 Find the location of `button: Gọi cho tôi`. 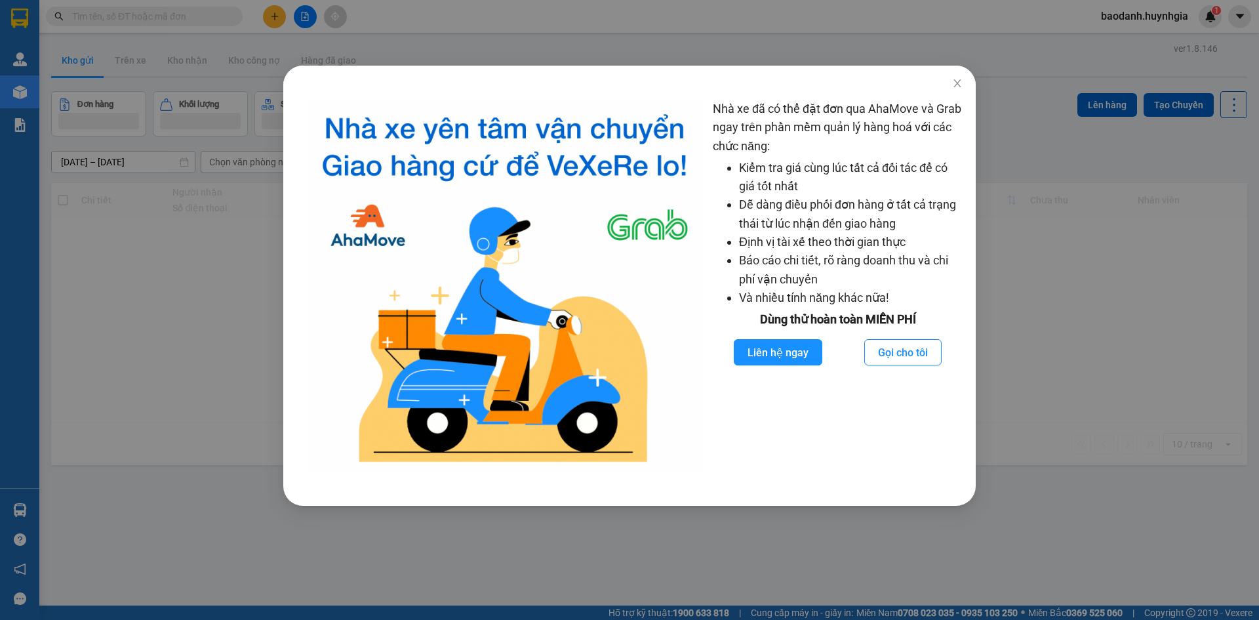

button: Gọi cho tôi is located at coordinates (903, 352).